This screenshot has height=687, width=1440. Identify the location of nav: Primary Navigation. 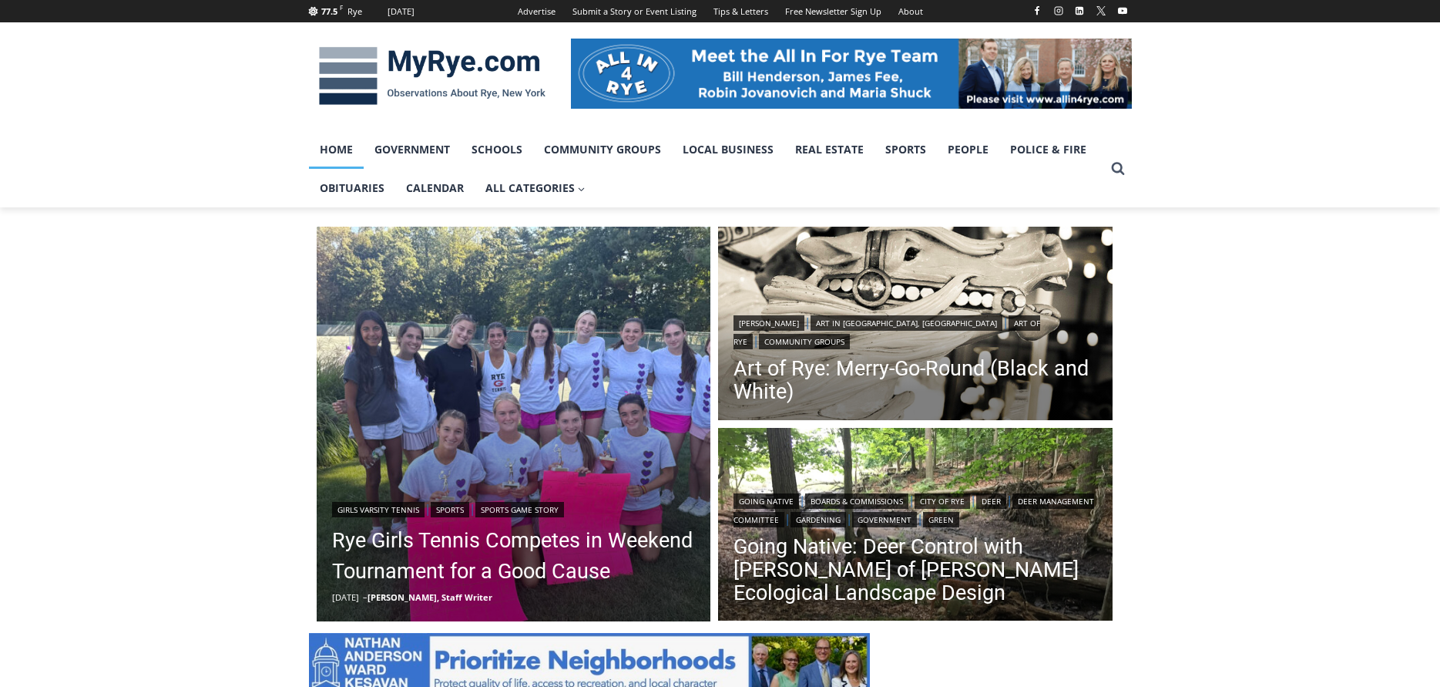
(707, 169).